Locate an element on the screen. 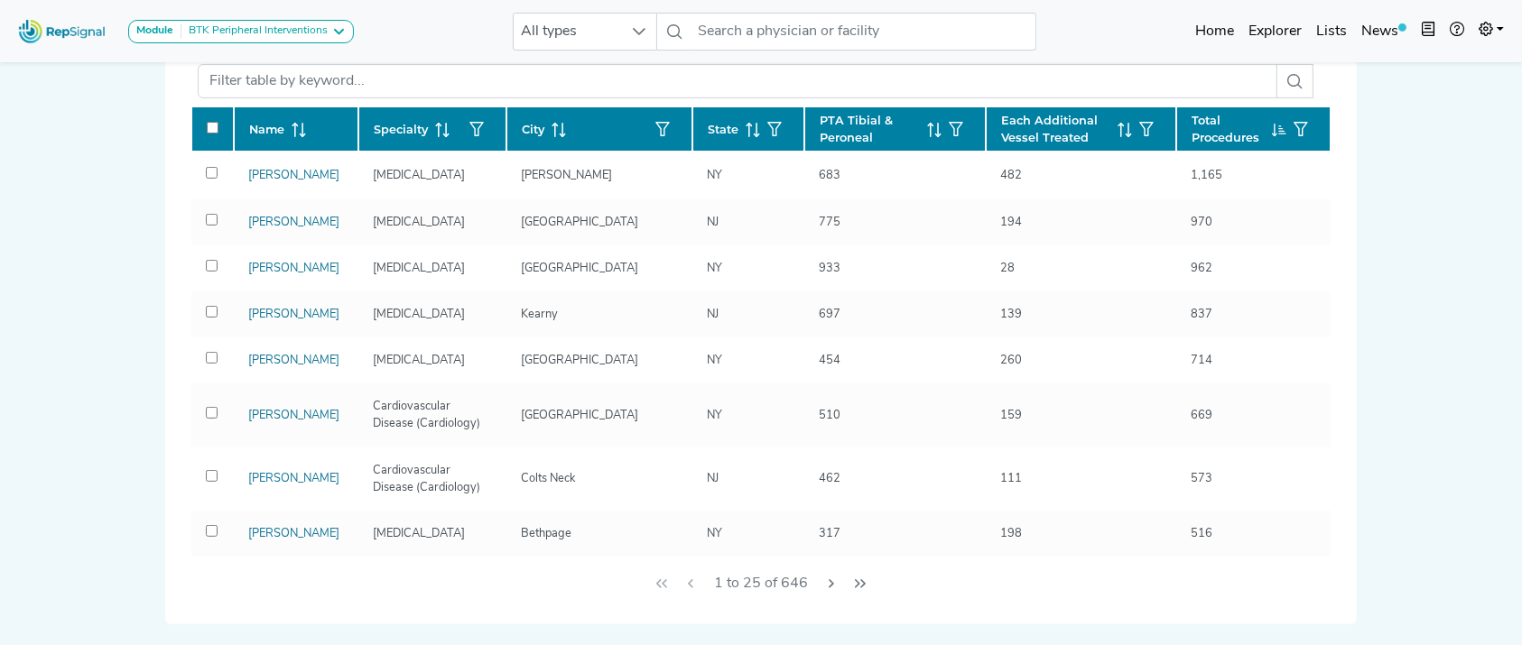 The width and height of the screenshot is (1522, 645). div: BTK Peripheral Interventions is located at coordinates (255, 32).